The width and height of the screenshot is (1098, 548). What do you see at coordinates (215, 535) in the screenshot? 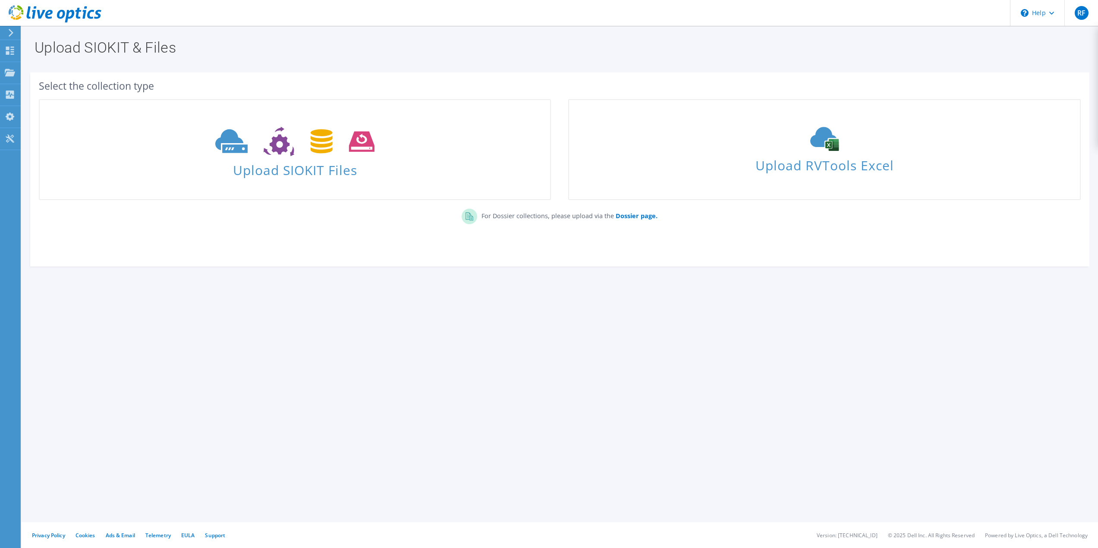
I see `a: Support` at bounding box center [215, 535].